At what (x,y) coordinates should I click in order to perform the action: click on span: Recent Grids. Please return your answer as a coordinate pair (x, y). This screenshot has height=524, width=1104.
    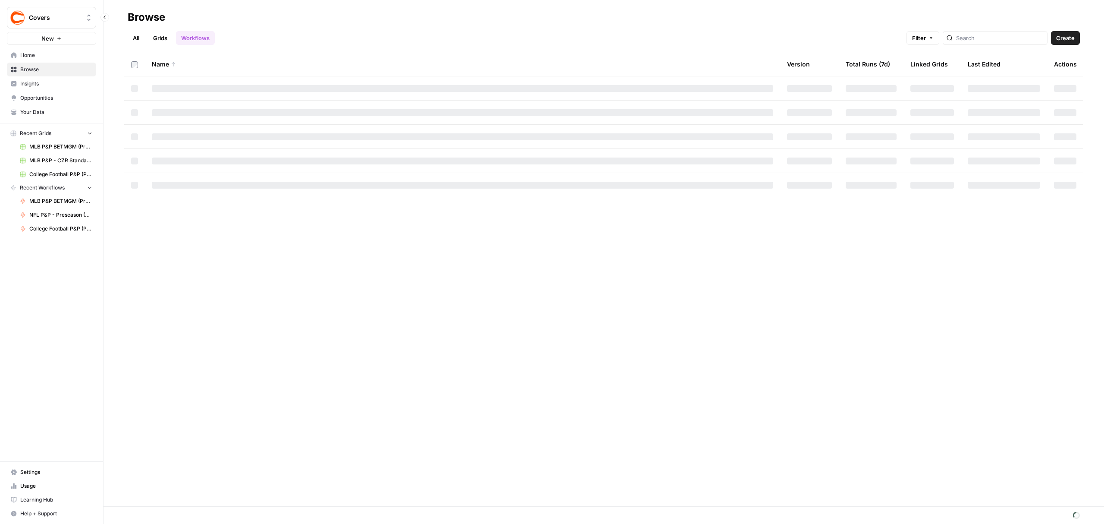
    Looking at the image, I should click on (35, 133).